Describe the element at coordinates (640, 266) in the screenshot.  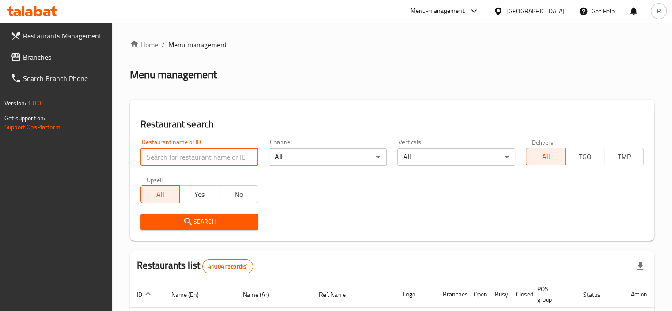
I see `div: Export file` at that location.